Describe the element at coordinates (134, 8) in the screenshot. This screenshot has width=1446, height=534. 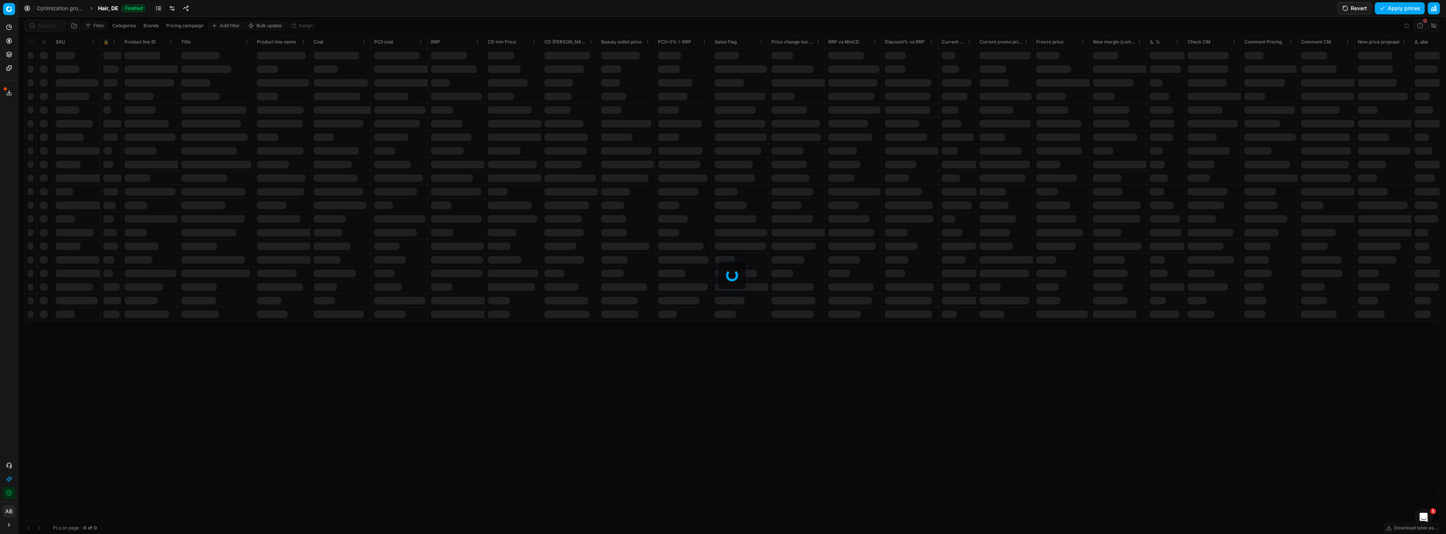
I see `span: Finished` at that location.